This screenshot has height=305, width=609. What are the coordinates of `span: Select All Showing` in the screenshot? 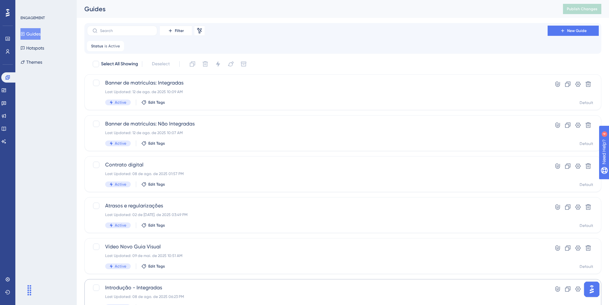 It's located at (120, 64).